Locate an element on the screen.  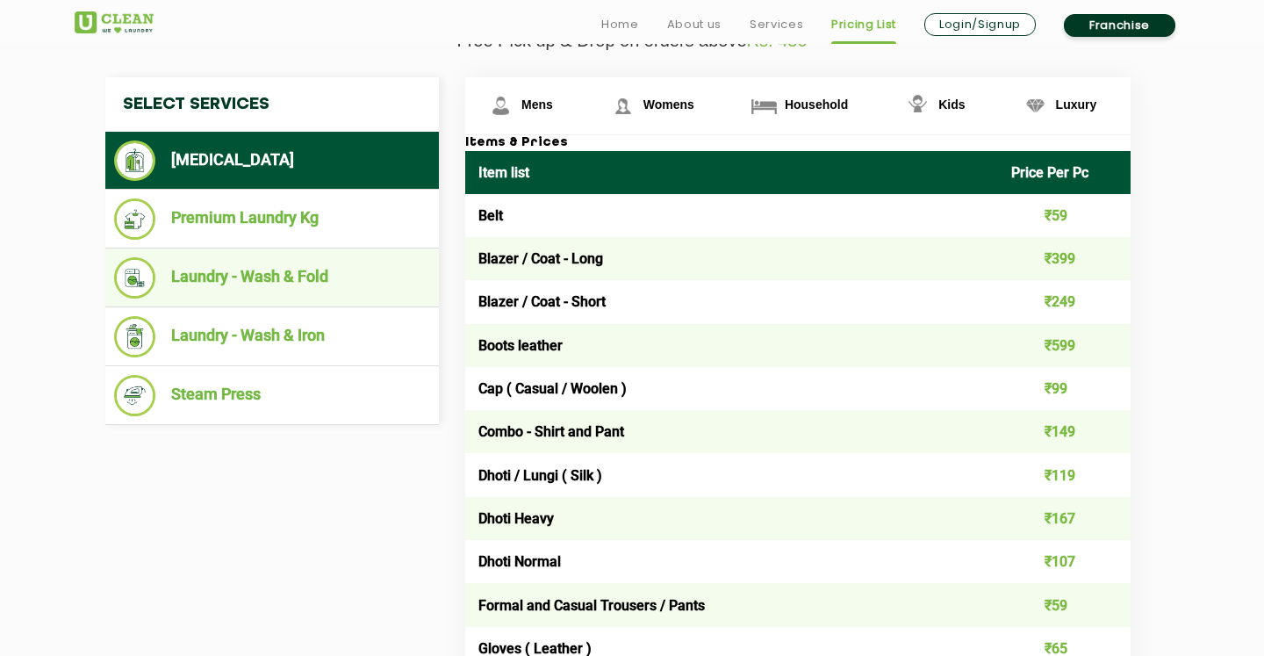
td: Cap ( Casual / Woolen ) is located at coordinates (731, 388).